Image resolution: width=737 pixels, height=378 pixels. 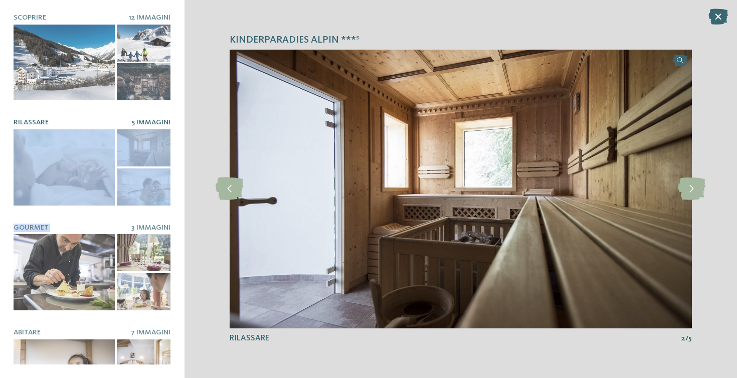 I want to click on span: 7 Immagini, so click(x=150, y=332).